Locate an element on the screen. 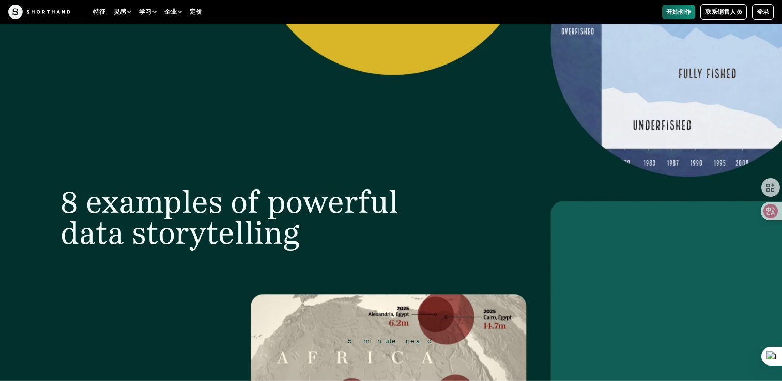  a: 特征 is located at coordinates (99, 12).